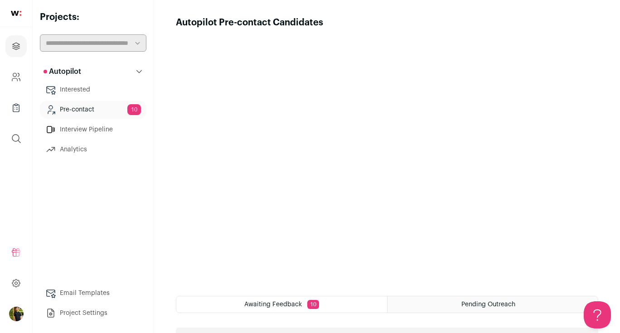  I want to click on img: 20078142-medium_jpg, so click(16, 314).